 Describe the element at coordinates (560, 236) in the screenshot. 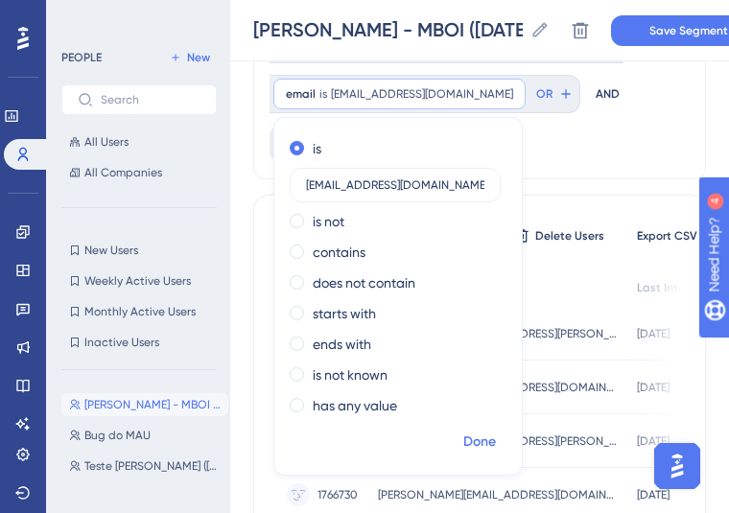

I see `button: Delete Users` at that location.